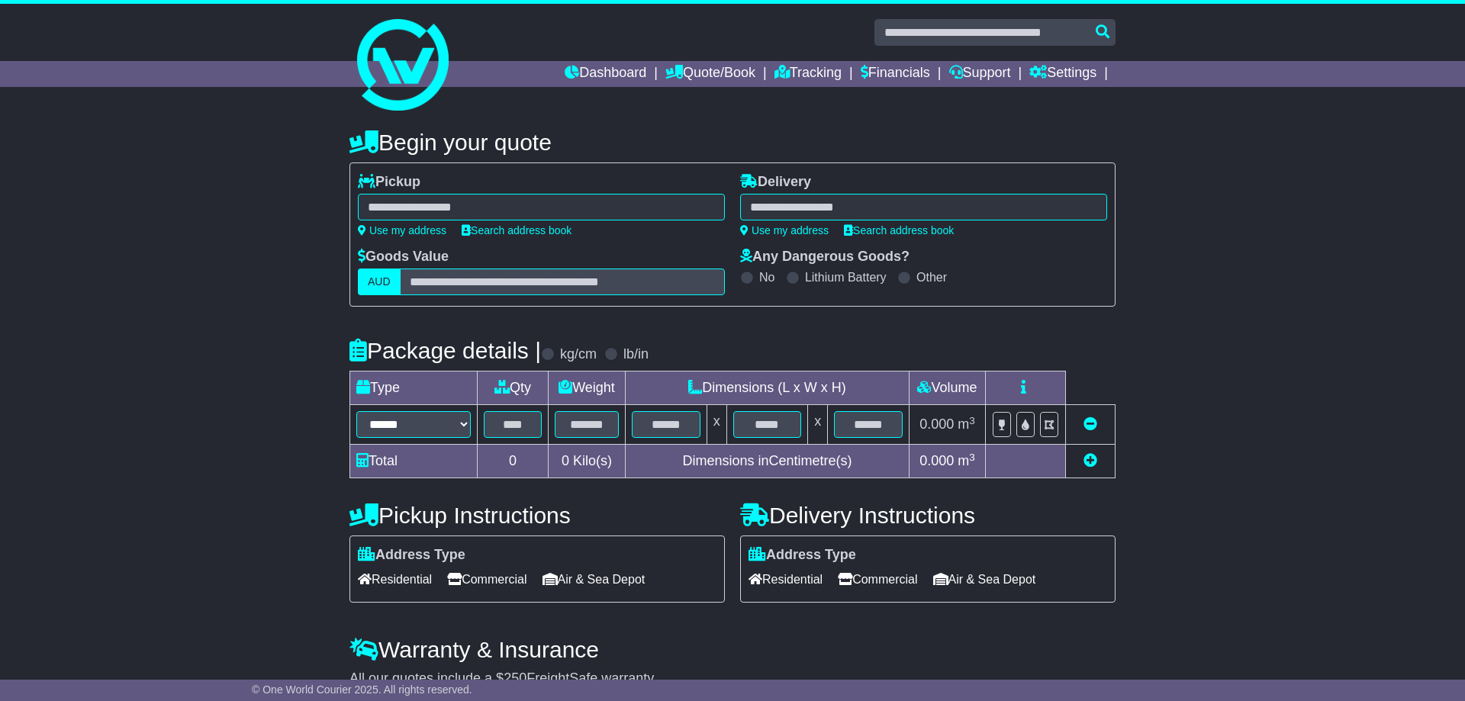 Image resolution: width=1465 pixels, height=701 pixels. Describe the element at coordinates (732, 142) in the screenshot. I see `h4: Begin your quote` at that location.